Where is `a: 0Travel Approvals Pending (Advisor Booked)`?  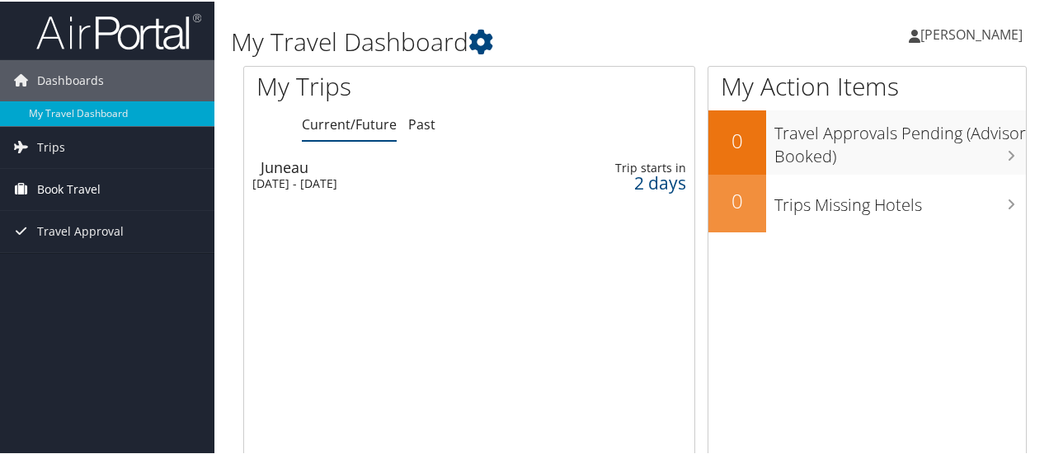 a: 0Travel Approvals Pending (Advisor Booked) is located at coordinates (867, 140).